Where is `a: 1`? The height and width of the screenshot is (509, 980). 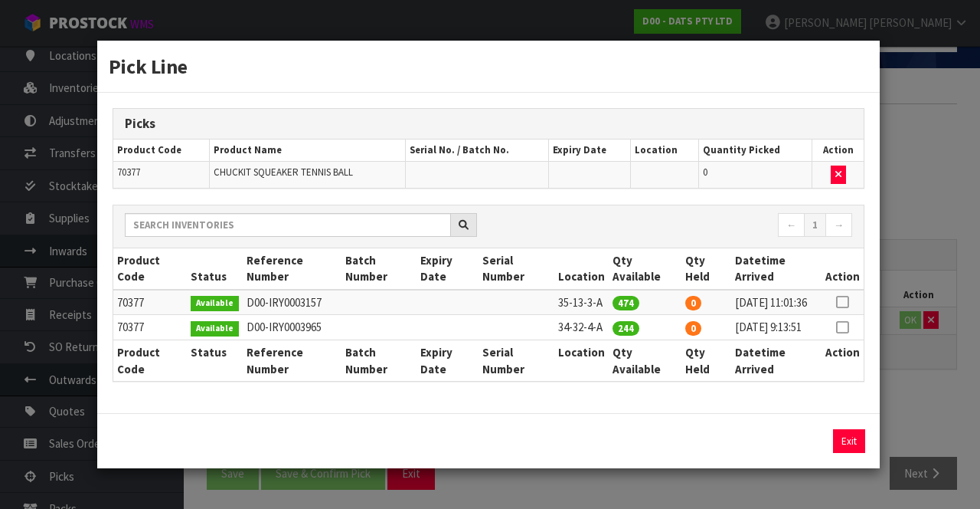 a: 1 is located at coordinates (815, 225).